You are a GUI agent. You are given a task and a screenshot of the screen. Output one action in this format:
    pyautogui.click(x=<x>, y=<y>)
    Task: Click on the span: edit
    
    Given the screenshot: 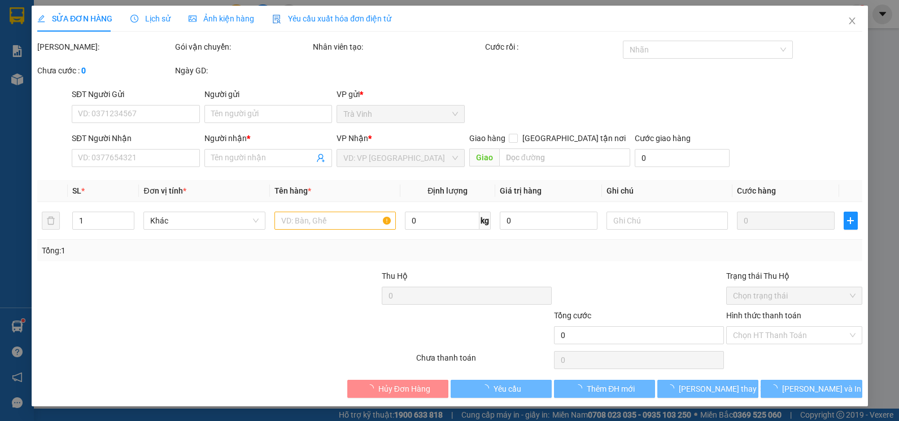 What is the action you would take?
    pyautogui.click(x=41, y=19)
    